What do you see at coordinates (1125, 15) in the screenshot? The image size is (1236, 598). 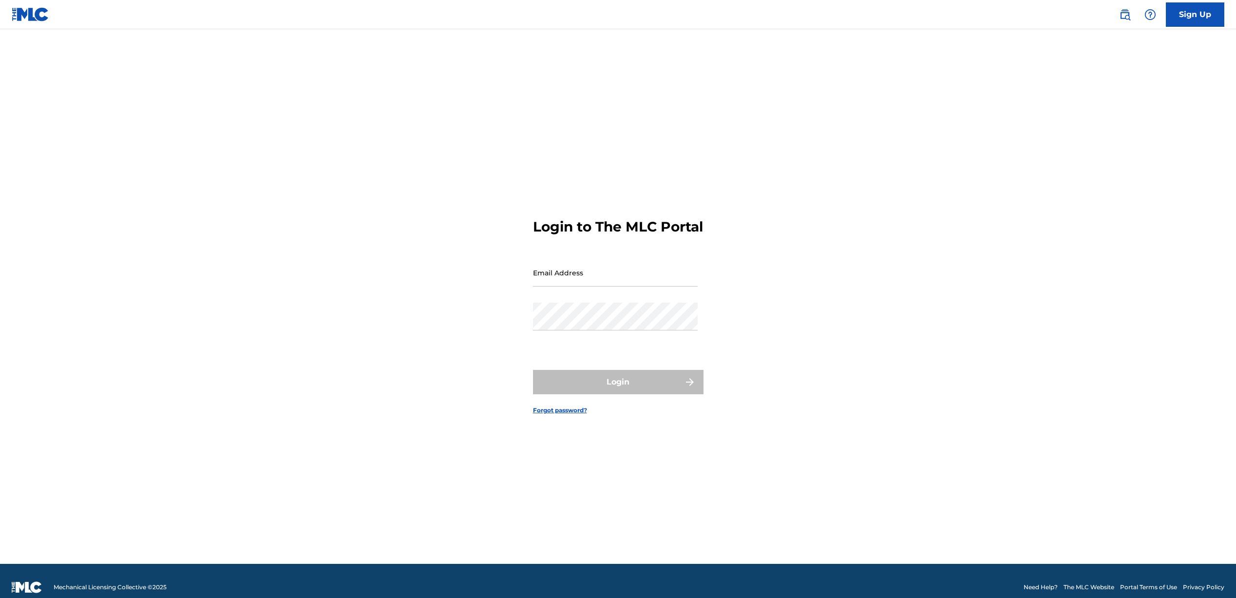 I see `a: Public Search` at bounding box center [1125, 15].